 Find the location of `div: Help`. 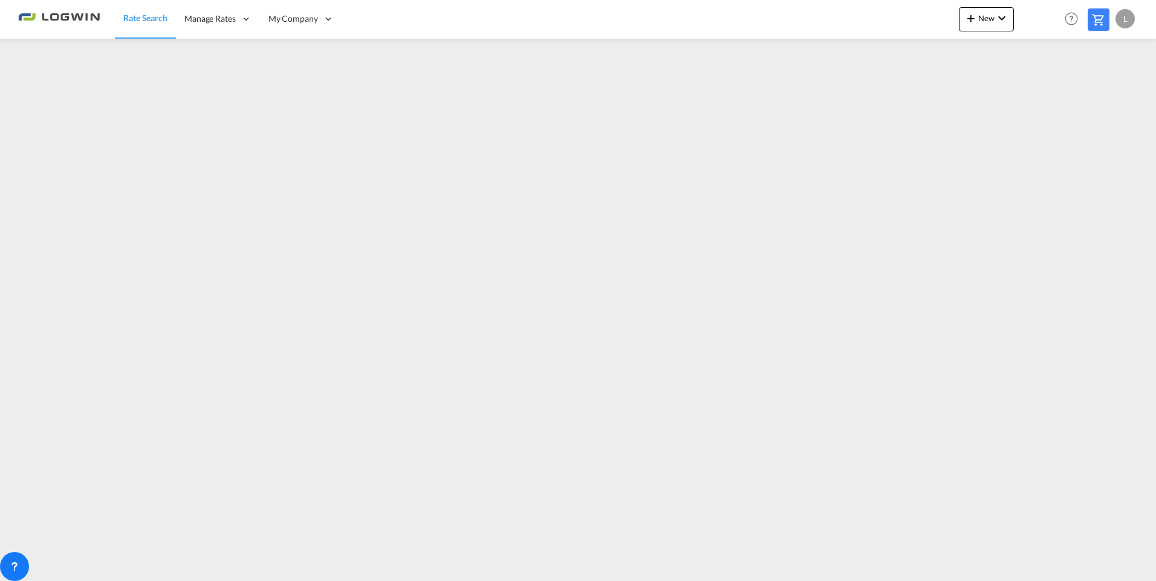

div: Help is located at coordinates (1074, 19).